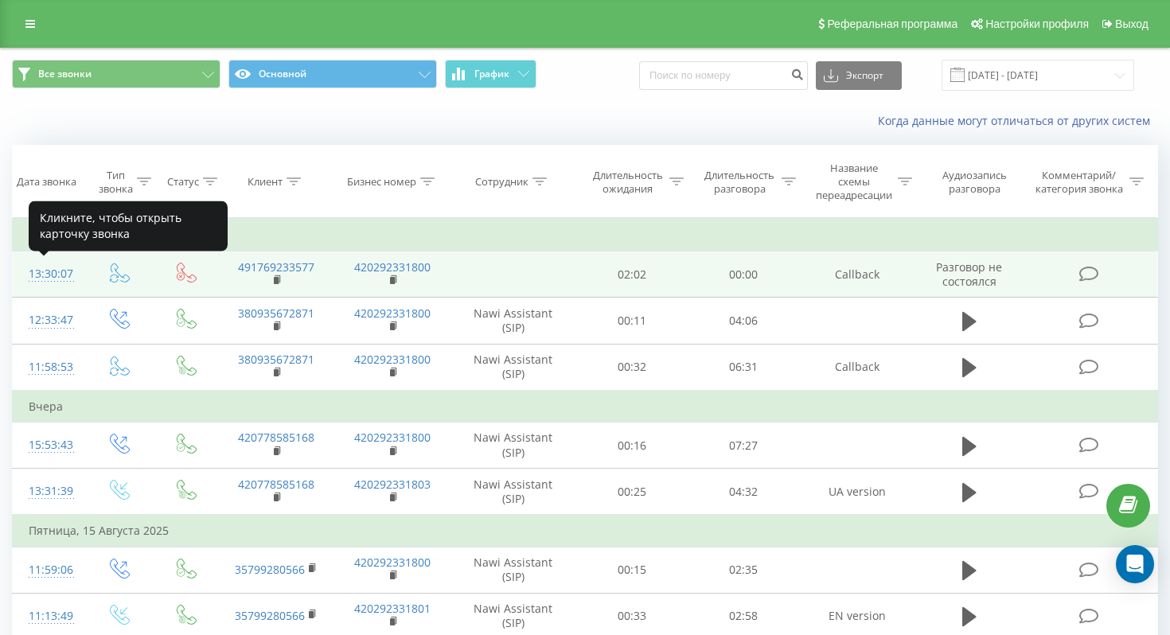 The height and width of the screenshot is (635, 1170). Describe the element at coordinates (631, 274) in the screenshot. I see `td: 02:02` at that location.